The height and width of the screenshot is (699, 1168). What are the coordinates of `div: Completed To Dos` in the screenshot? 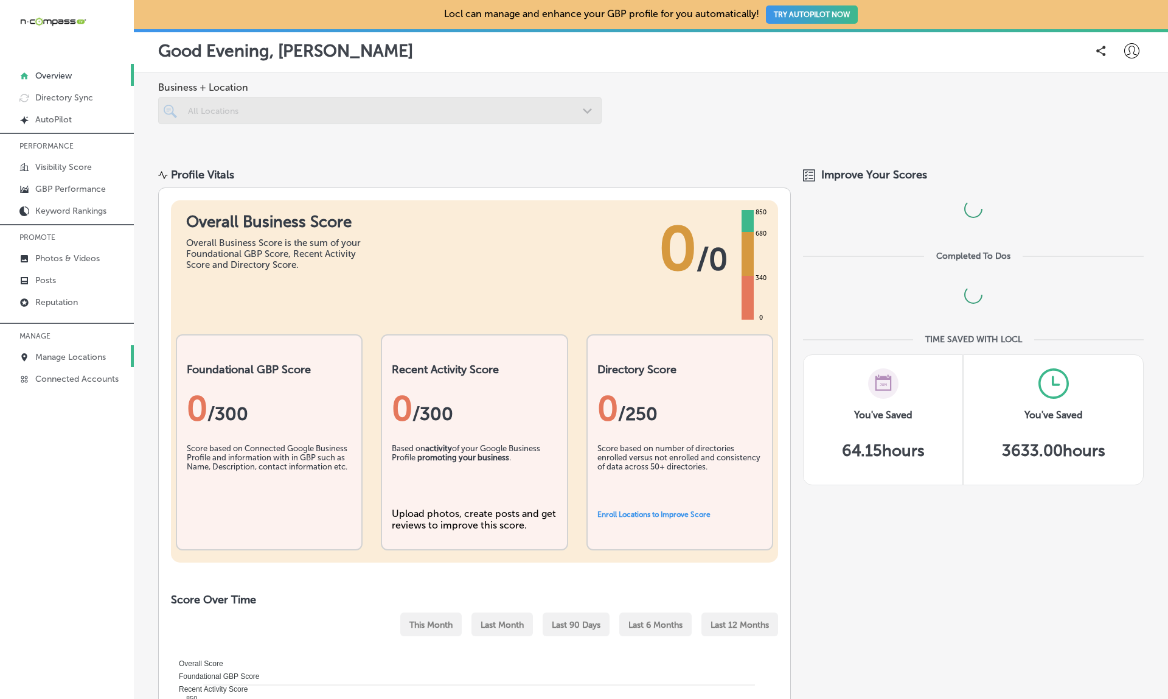 It's located at (974, 256).